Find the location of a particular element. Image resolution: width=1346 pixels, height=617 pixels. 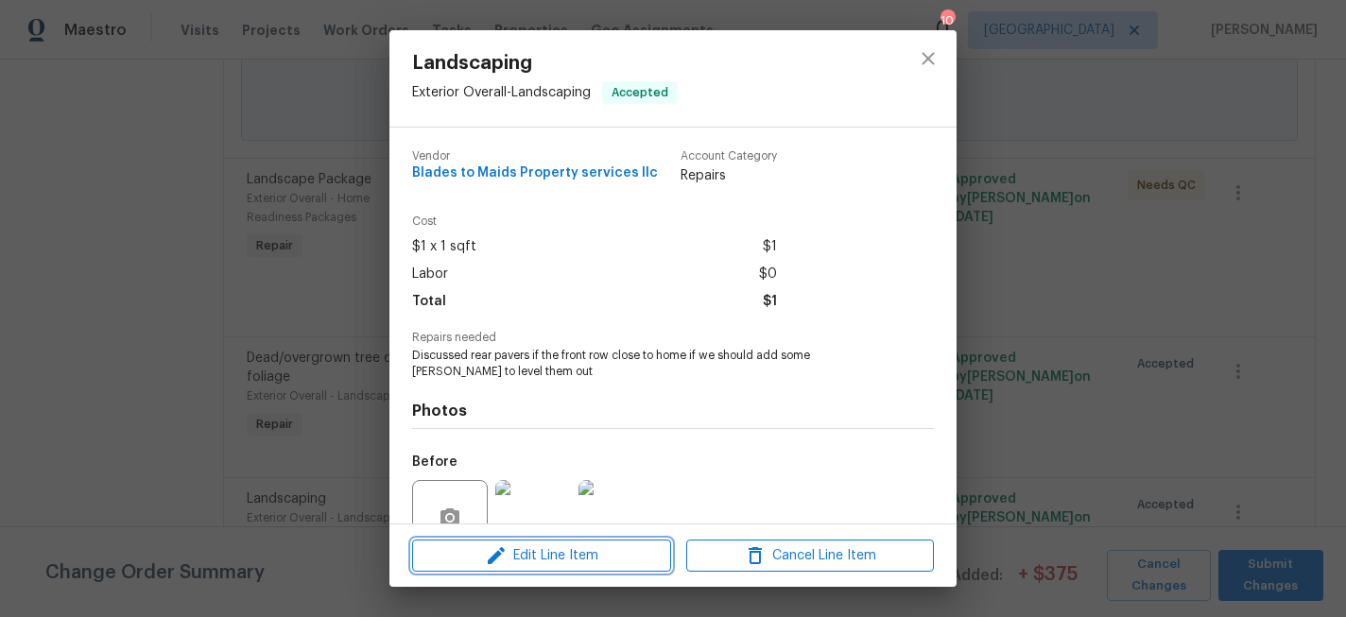

button: Edit Line Item is located at coordinates (542, 556).